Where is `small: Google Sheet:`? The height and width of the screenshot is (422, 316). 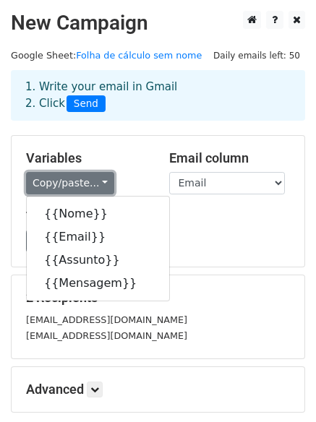 small: Google Sheet: is located at coordinates (106, 55).